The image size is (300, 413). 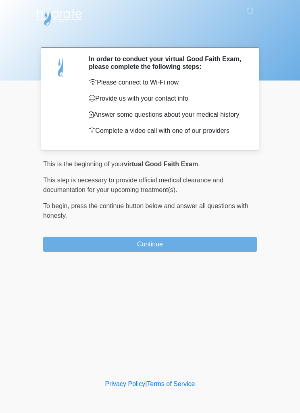 I want to click on span: To begin,, so click(x=57, y=206).